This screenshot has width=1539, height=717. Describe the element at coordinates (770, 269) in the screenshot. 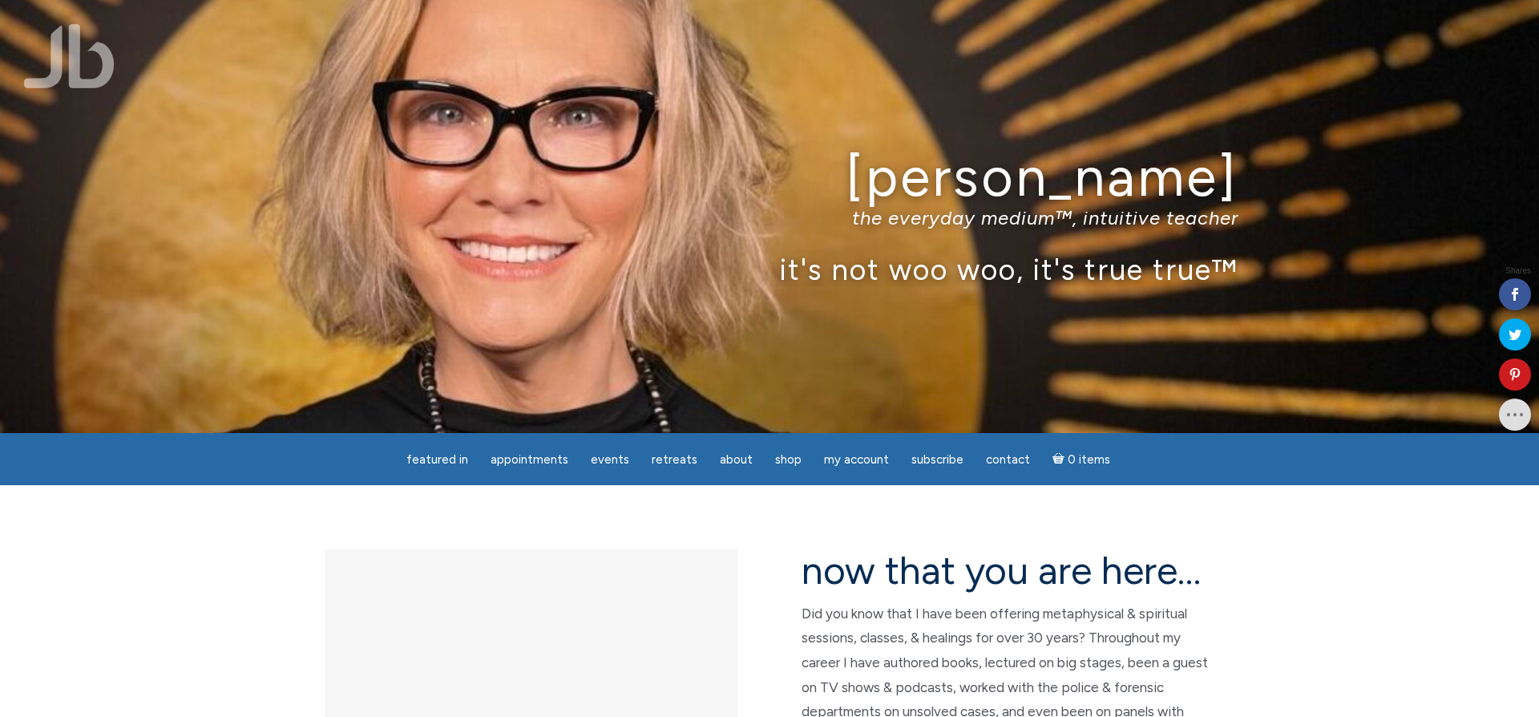

I see `p: it's not woo woo, it's true true™` at that location.